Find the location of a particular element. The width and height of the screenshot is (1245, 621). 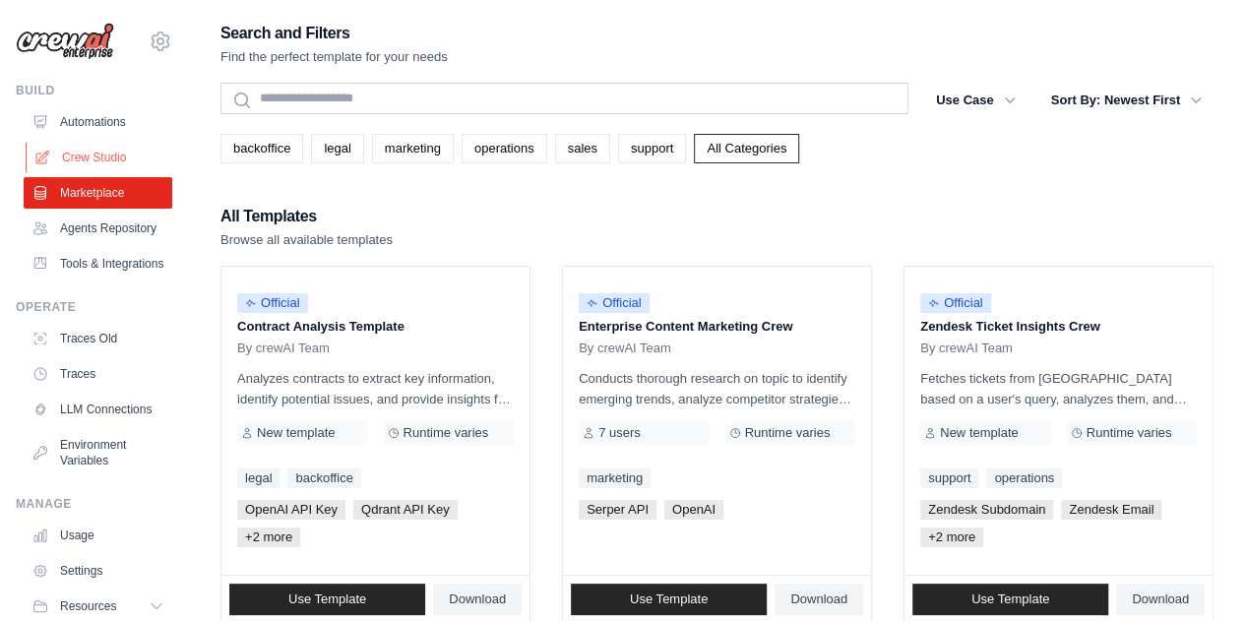

a: Automations is located at coordinates (97, 122).